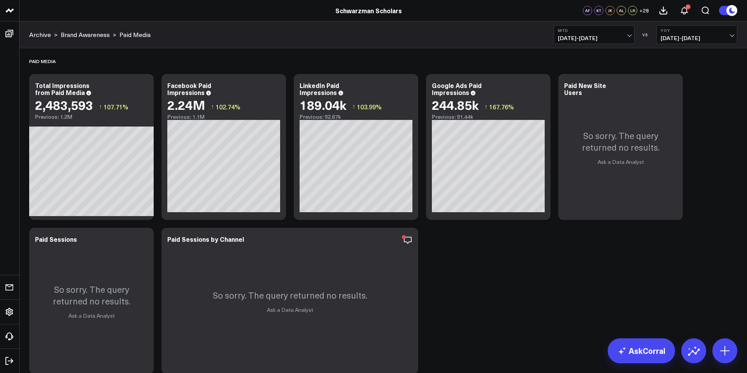 The width and height of the screenshot is (747, 373). I want to click on div: Facebook Paid Impressions, so click(189, 89).